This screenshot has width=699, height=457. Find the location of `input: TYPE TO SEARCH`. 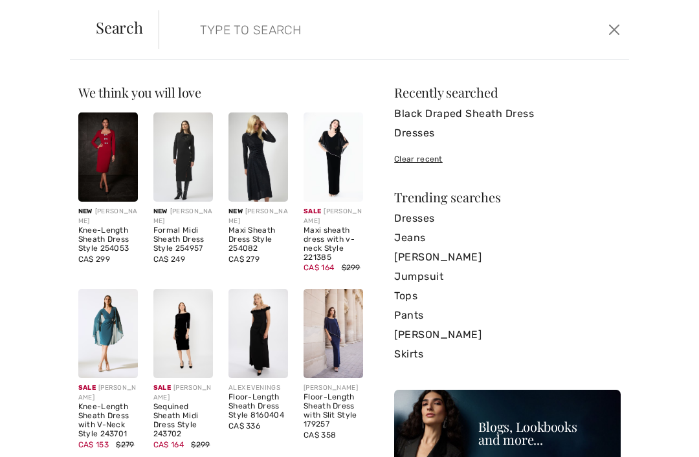

input: TYPE TO SEARCH is located at coordinates (346, 30).